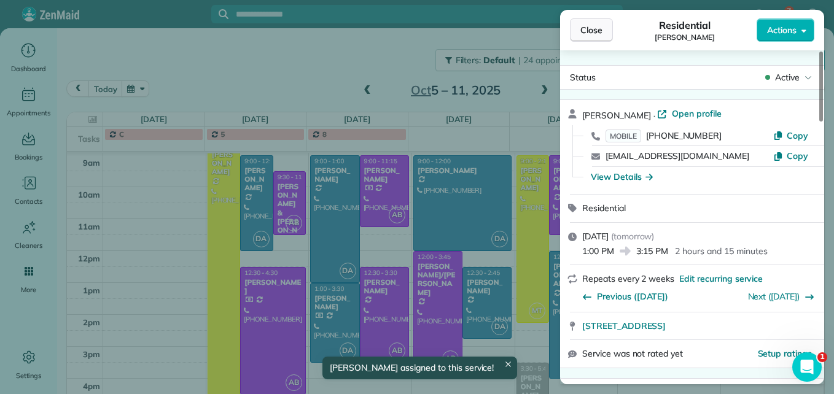 This screenshot has width=834, height=394. I want to click on span: MOBILE, so click(623, 136).